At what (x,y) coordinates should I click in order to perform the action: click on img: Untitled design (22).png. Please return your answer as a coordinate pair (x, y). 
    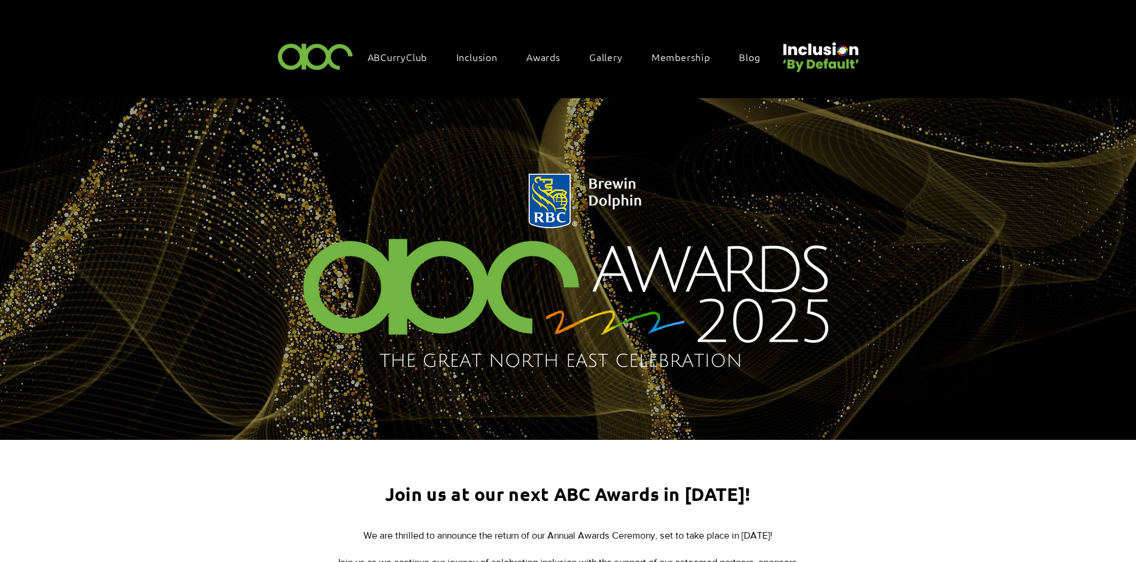
    Looking at the image, I should click on (820, 53).